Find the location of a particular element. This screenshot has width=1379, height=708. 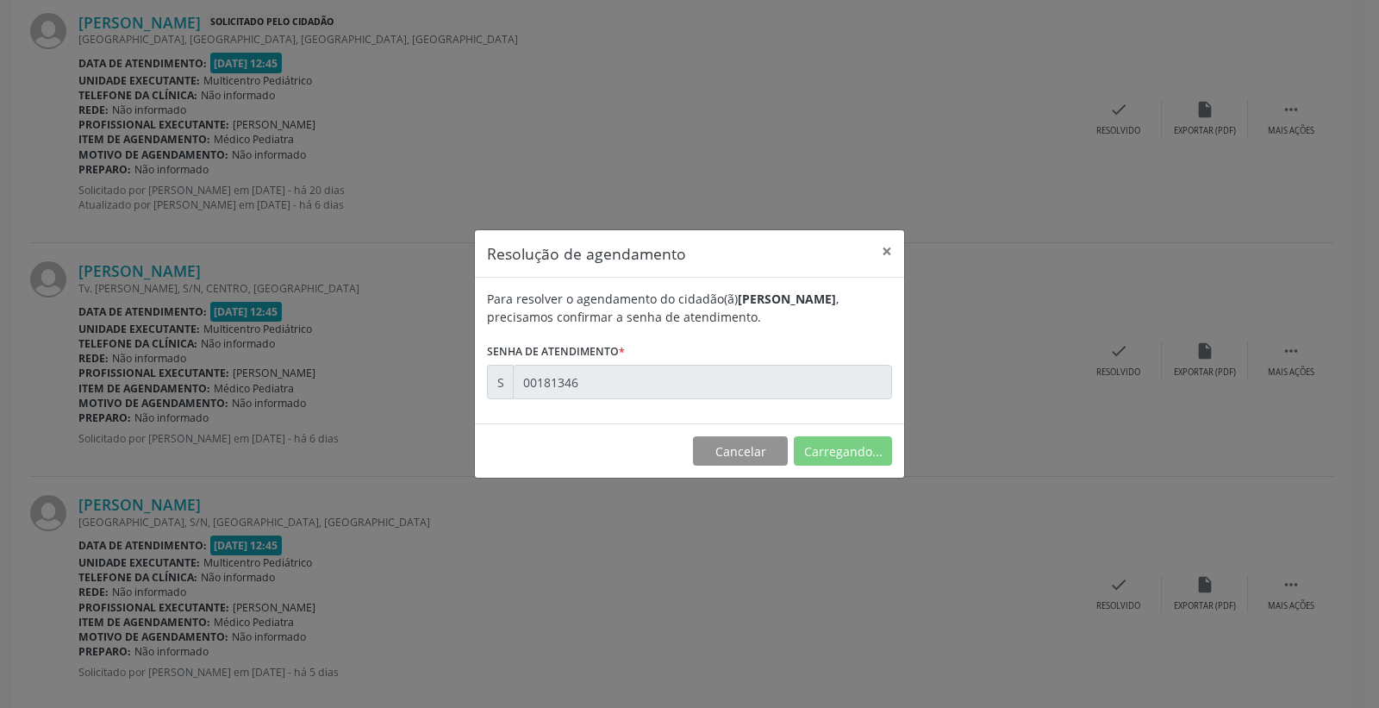

button: Close is located at coordinates (887, 251).